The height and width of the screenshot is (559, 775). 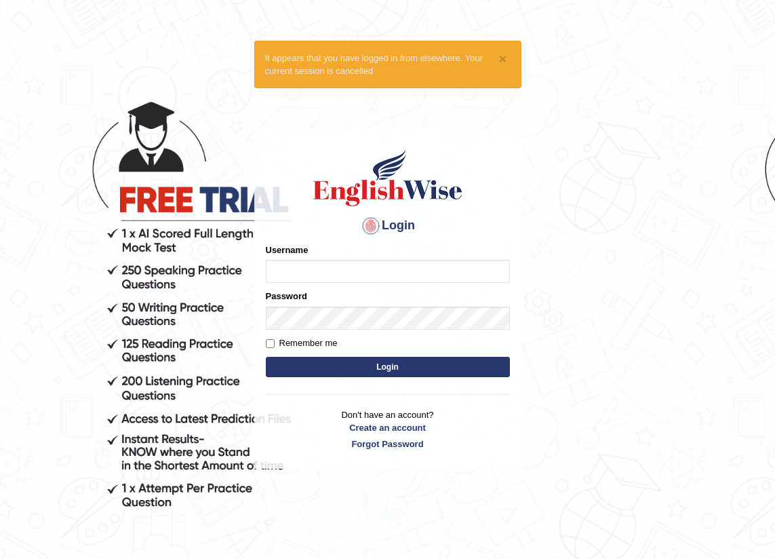 What do you see at coordinates (388, 178) in the screenshot?
I see `img: Logo of English Wise sign in for intelligent practice with AI` at bounding box center [388, 178].